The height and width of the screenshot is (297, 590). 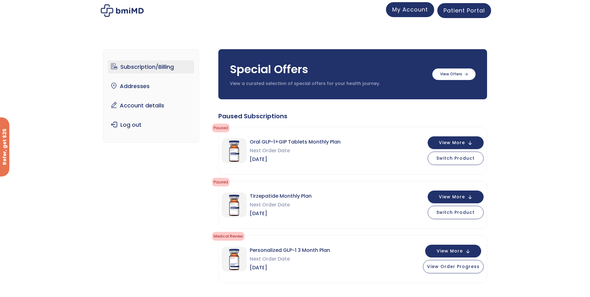 What do you see at coordinates (122, 11) in the screenshot?
I see `img: My account` at bounding box center [122, 11].